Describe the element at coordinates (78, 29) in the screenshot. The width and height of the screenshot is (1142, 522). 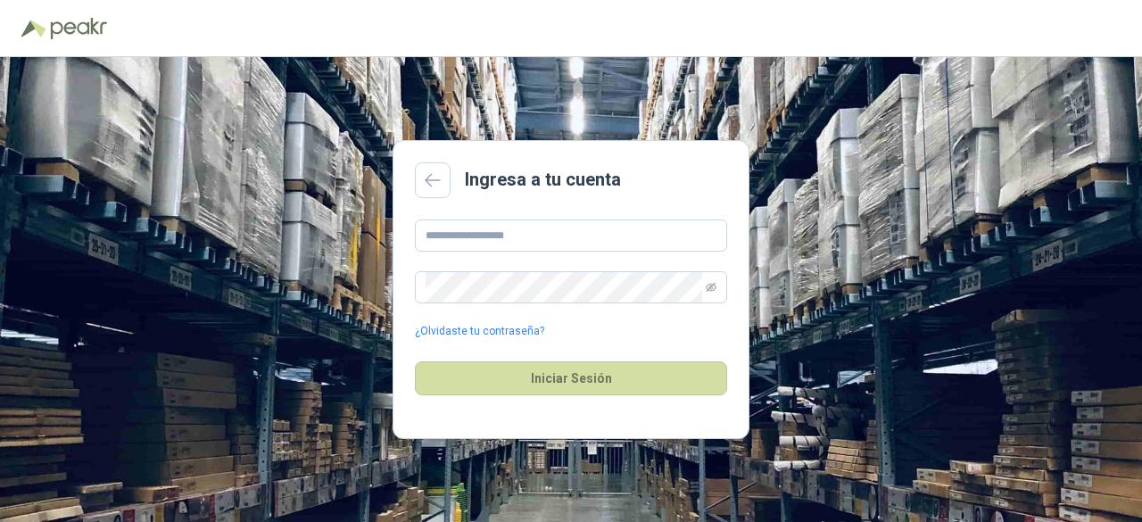
I see `img: Peakr` at that location.